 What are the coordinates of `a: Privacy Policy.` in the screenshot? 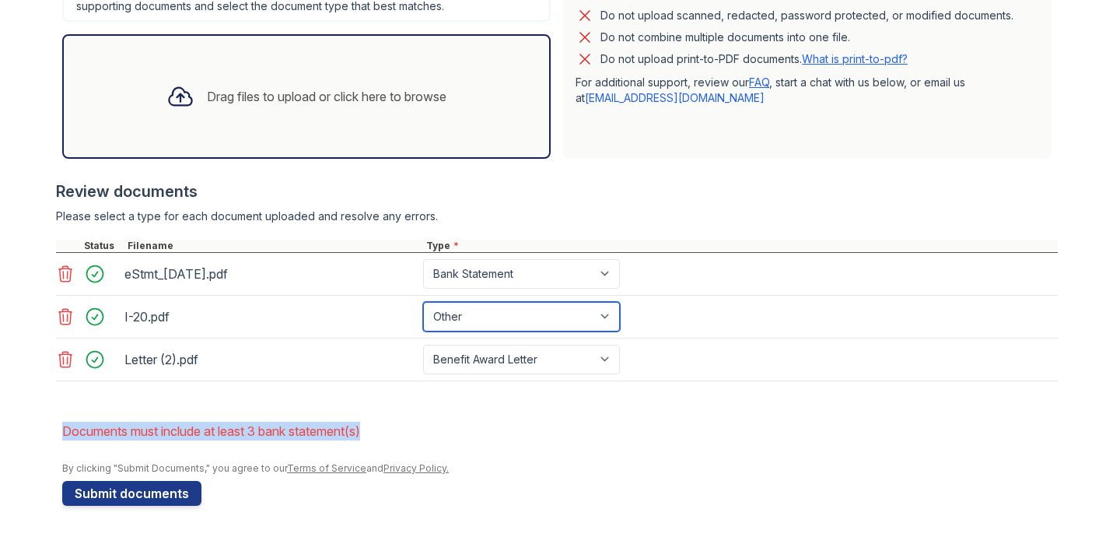 It's located at (416, 467).